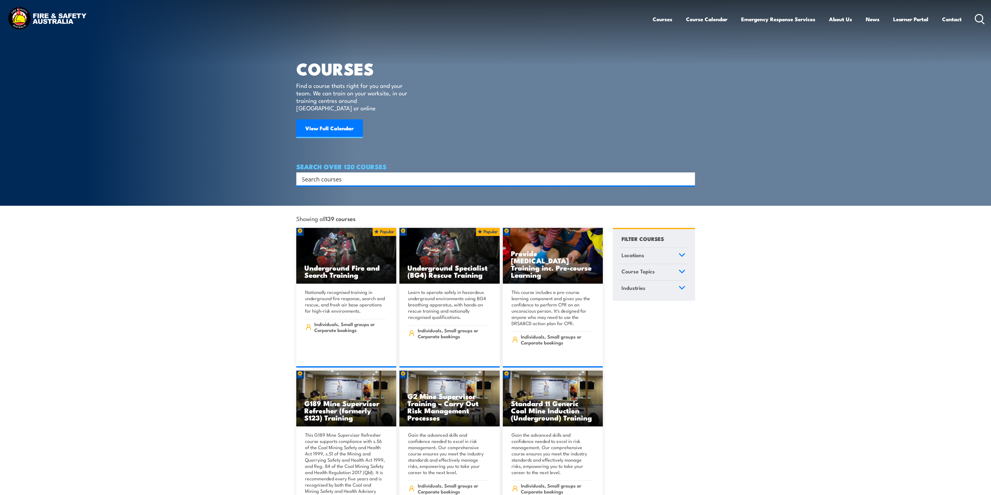 The width and height of the screenshot is (991, 495). What do you see at coordinates (910, 19) in the screenshot?
I see `a: Learner Portal` at bounding box center [910, 19].